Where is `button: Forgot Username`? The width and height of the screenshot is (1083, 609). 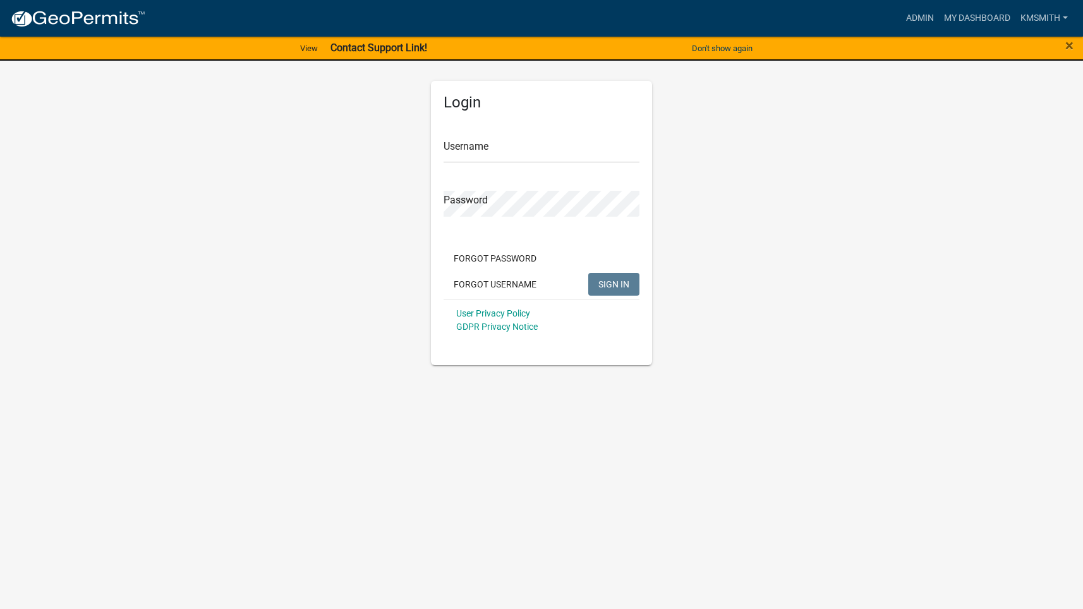 button: Forgot Username is located at coordinates (495, 284).